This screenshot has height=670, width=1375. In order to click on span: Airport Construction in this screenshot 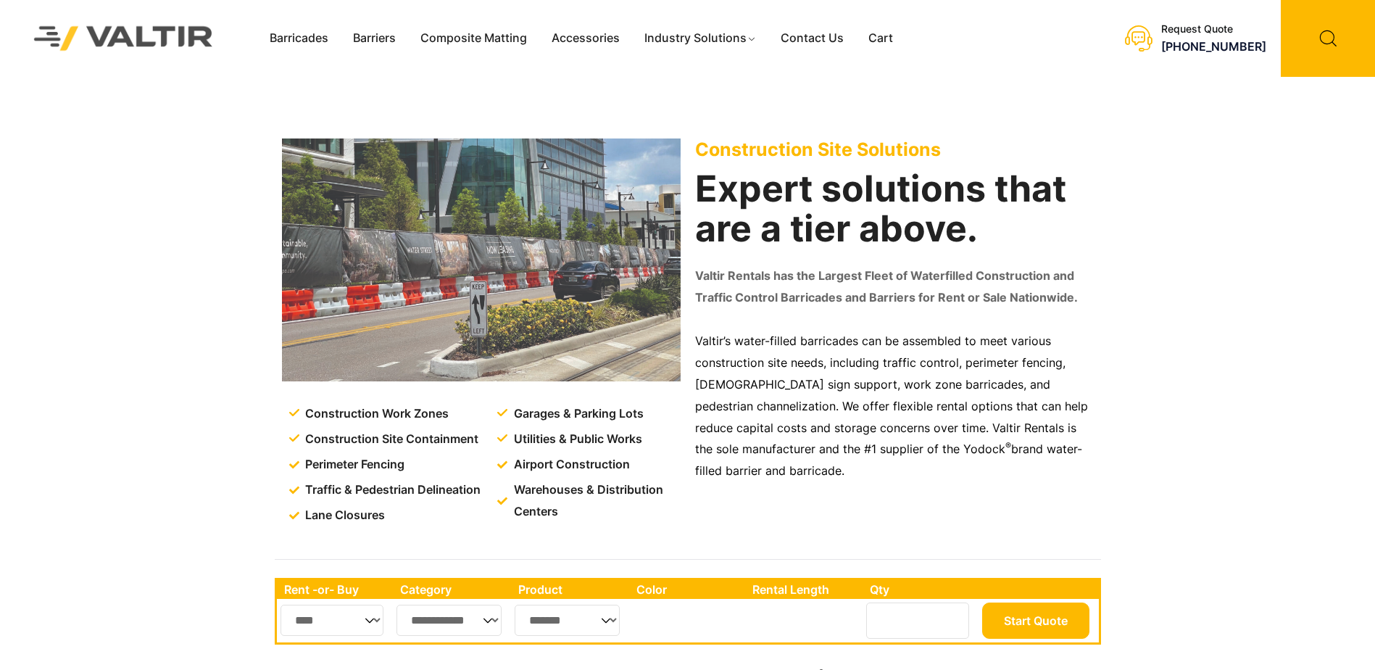, I will do `click(570, 465)`.